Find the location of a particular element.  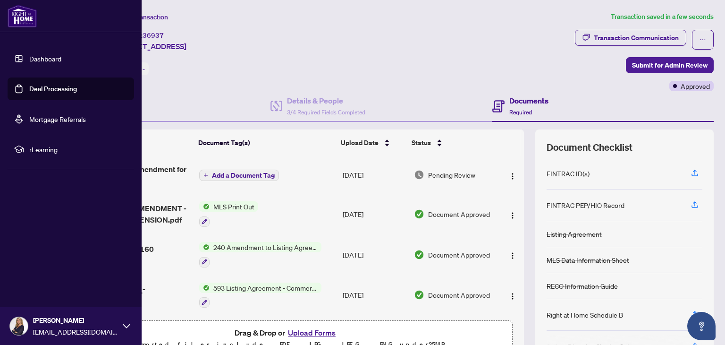

span: plus is located at coordinates (206, 175).